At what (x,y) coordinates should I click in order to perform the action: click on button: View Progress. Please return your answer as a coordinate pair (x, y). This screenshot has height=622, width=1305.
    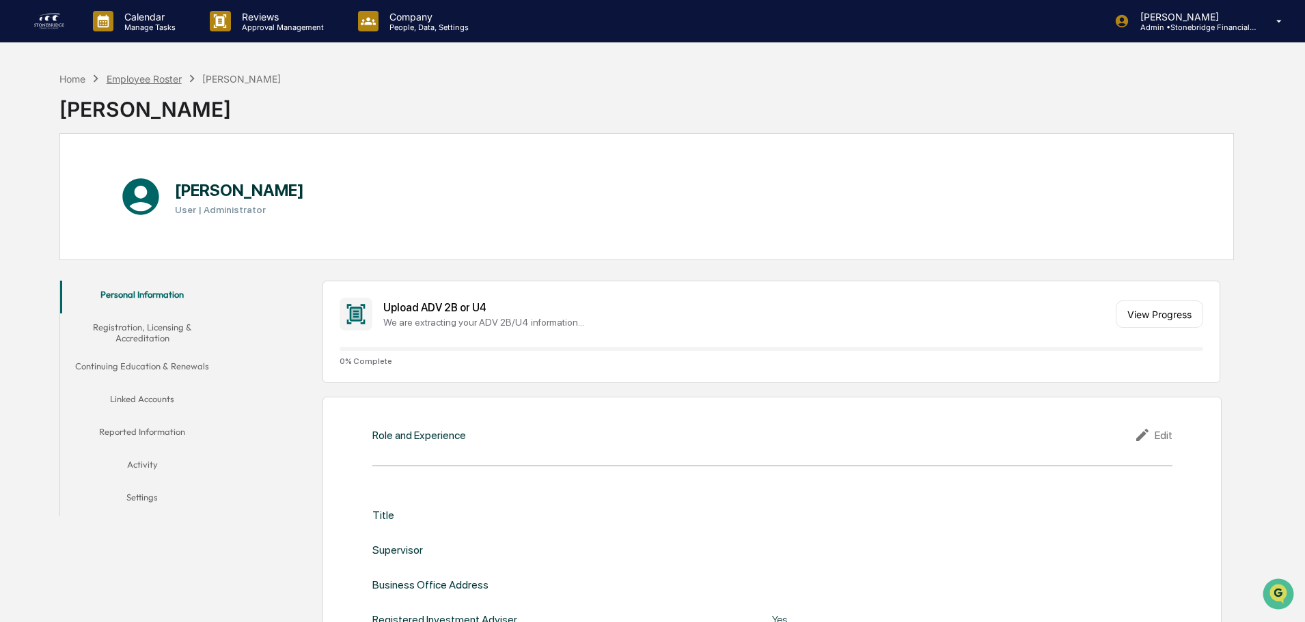
    Looking at the image, I should click on (1160, 314).